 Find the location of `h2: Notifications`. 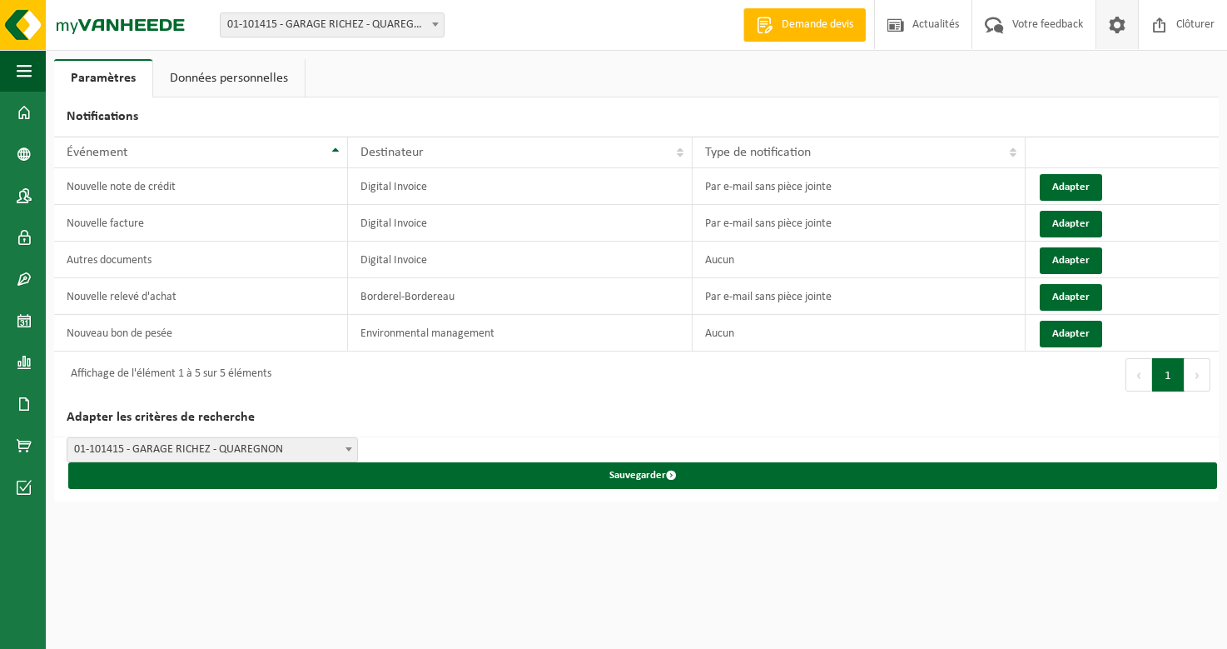

h2: Notifications is located at coordinates (636, 117).